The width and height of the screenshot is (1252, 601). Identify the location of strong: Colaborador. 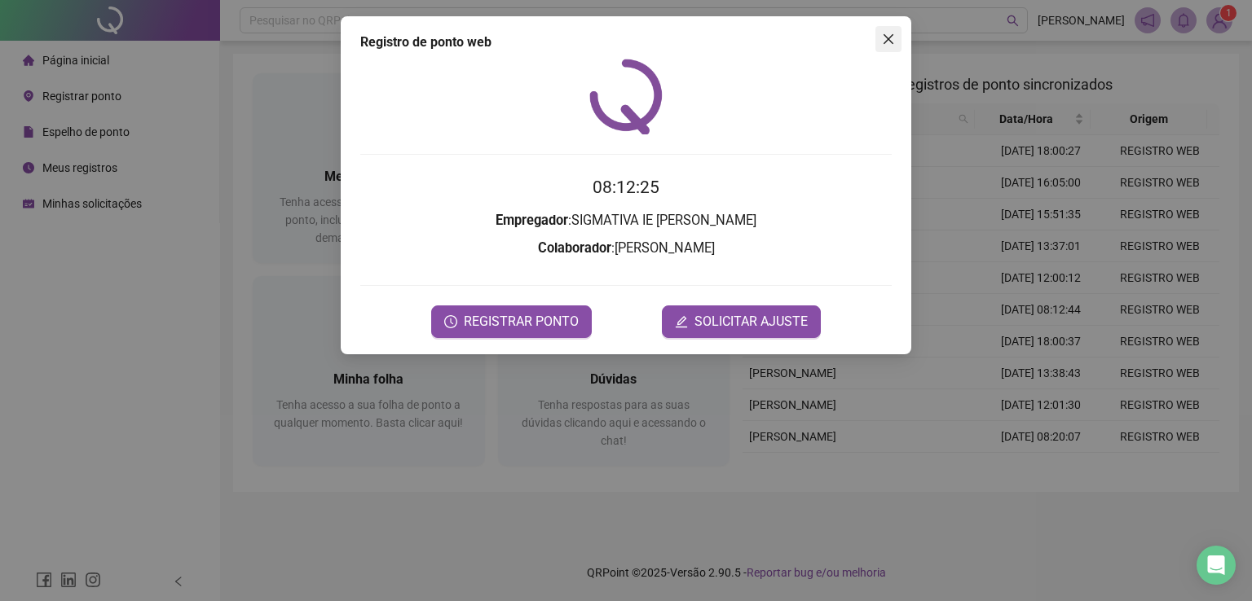
(574, 248).